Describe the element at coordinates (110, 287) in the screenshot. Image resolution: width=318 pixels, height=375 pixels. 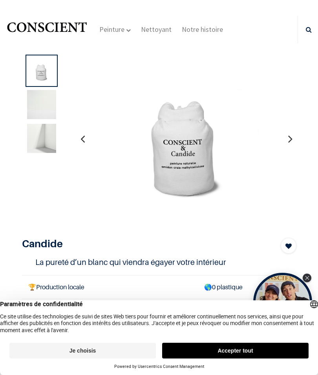
I see `td: Production locale` at that location.